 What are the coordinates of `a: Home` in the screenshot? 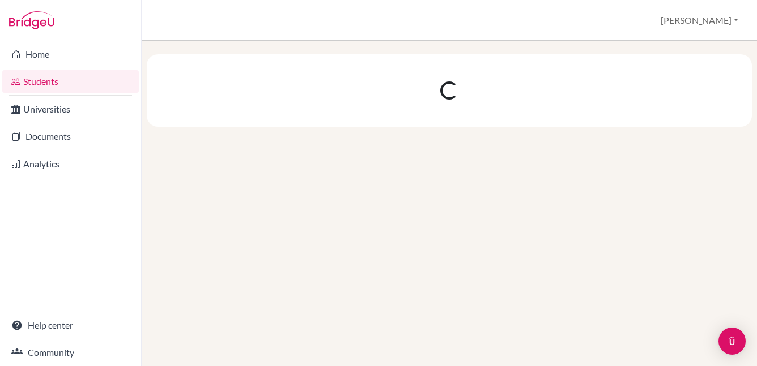 It's located at (70, 54).